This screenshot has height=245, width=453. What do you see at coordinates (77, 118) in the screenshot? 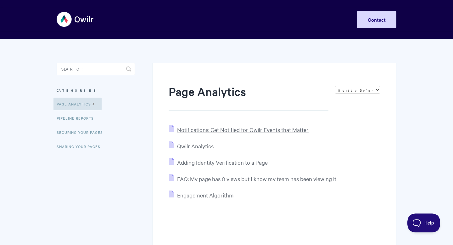
I see `a: Pipeline reports` at bounding box center [77, 118].